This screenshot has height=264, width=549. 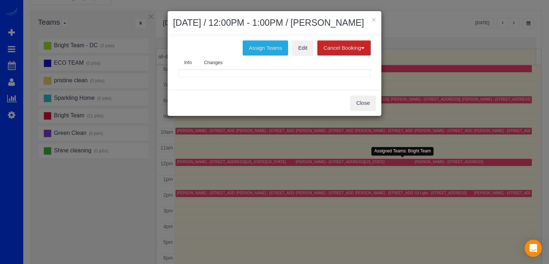 I want to click on button: Cancel Booking, so click(x=344, y=48).